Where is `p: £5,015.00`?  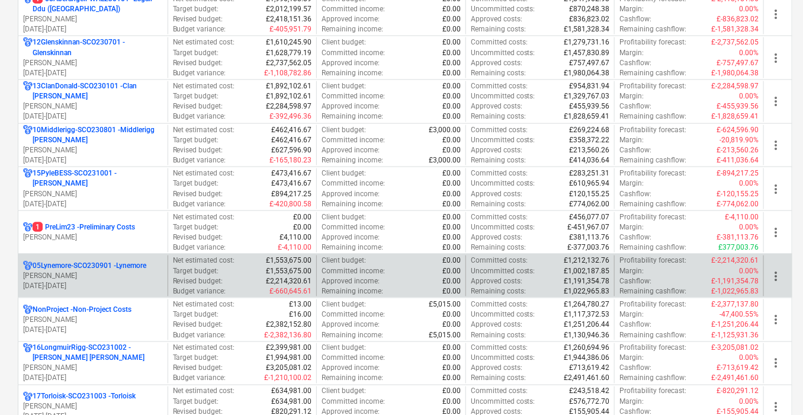
p: £5,015.00 is located at coordinates (445, 304).